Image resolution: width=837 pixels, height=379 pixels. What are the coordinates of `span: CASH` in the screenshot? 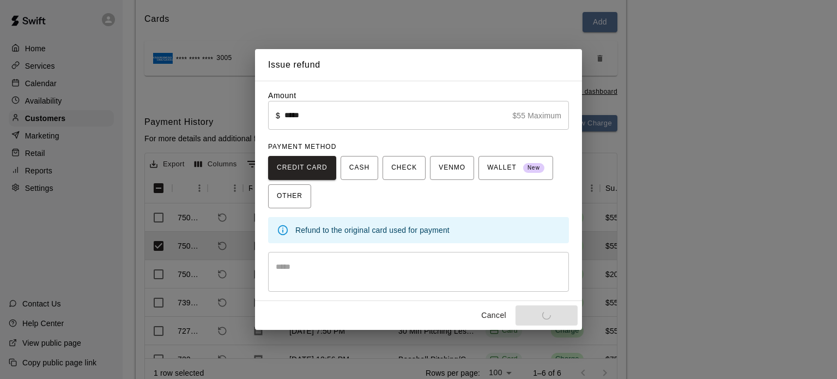 It's located at (359, 168).